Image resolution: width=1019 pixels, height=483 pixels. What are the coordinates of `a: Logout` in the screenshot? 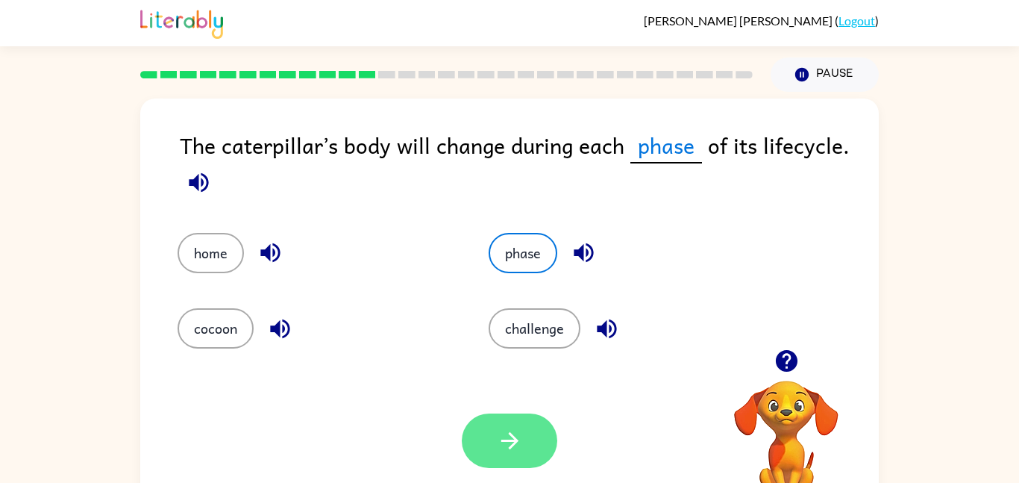 It's located at (857, 20).